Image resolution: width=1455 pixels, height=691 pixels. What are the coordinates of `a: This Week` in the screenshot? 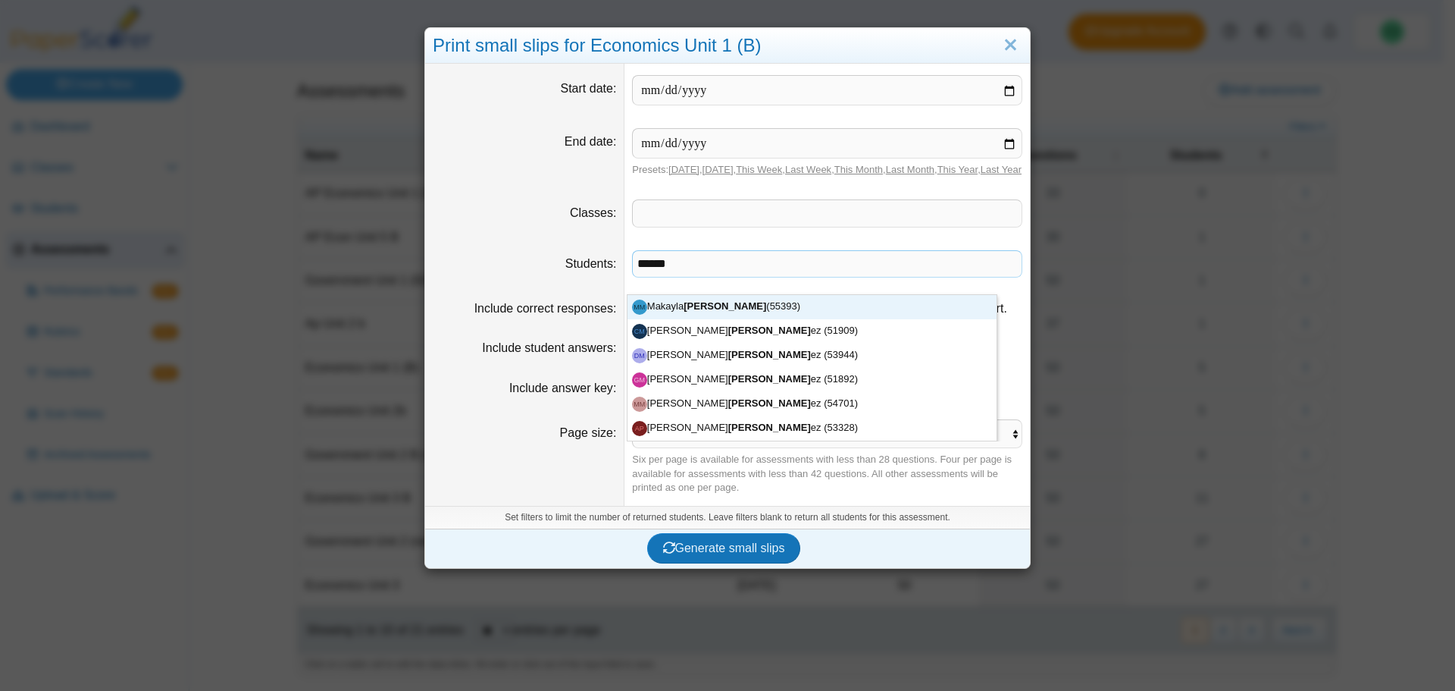 It's located at (759, 169).